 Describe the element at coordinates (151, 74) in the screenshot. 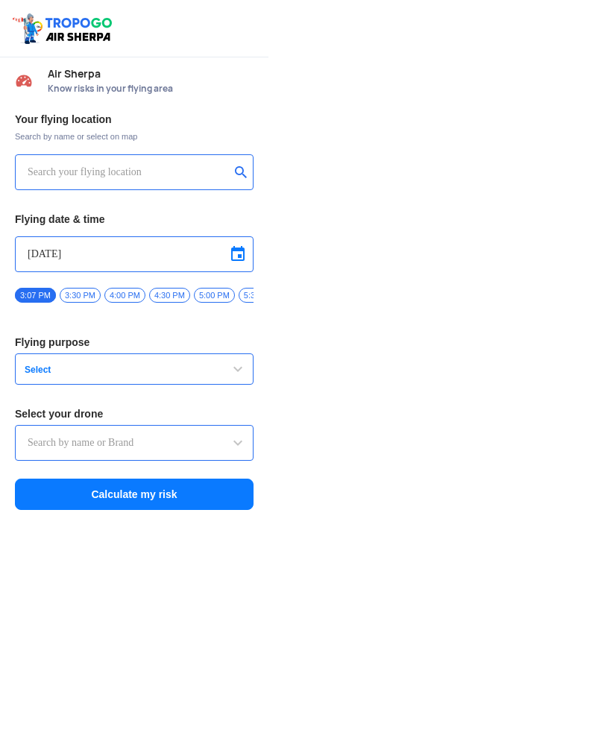

I see `span: Air Sherpa` at that location.